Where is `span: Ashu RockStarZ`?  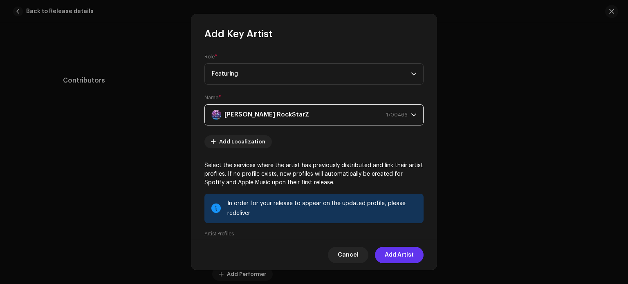
span: Ashu RockStarZ is located at coordinates (311, 115).